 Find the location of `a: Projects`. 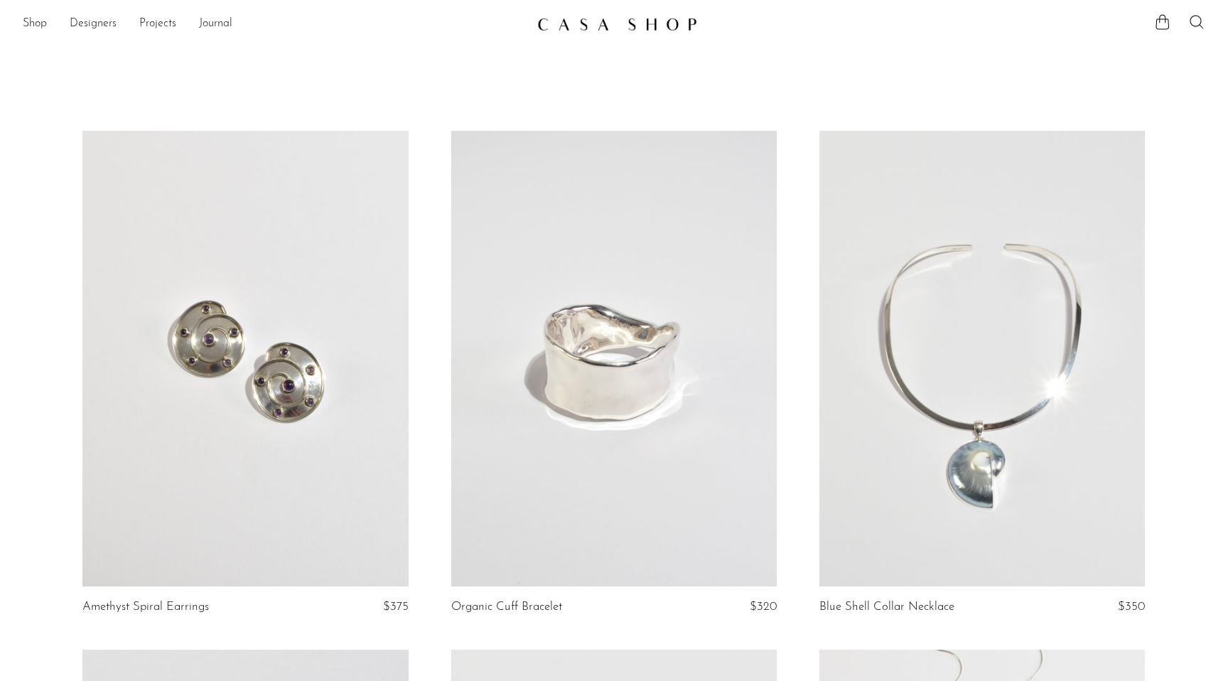

a: Projects is located at coordinates (158, 24).